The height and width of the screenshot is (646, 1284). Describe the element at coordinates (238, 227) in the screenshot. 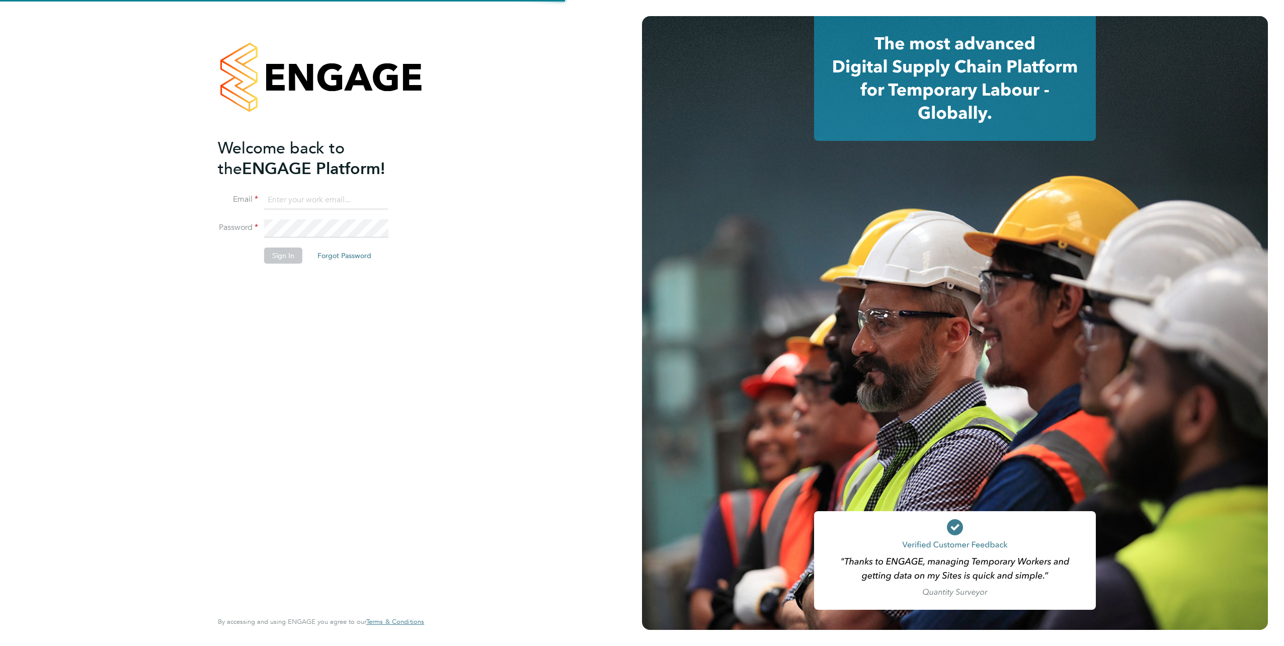

I see `label: Password` at that location.